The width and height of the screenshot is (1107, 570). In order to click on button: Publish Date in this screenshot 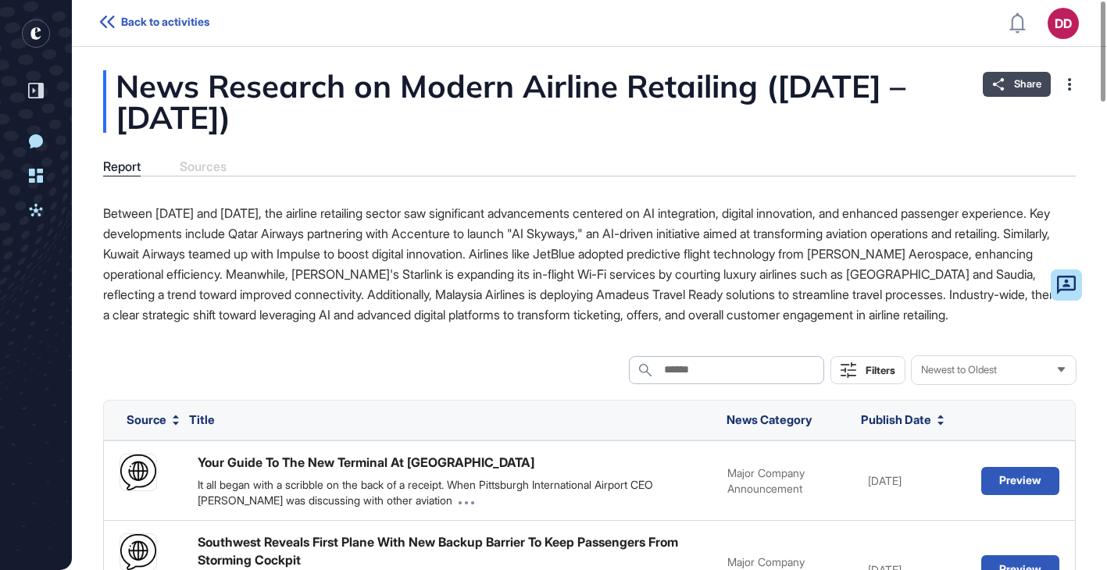, I will do `click(902, 420)`.